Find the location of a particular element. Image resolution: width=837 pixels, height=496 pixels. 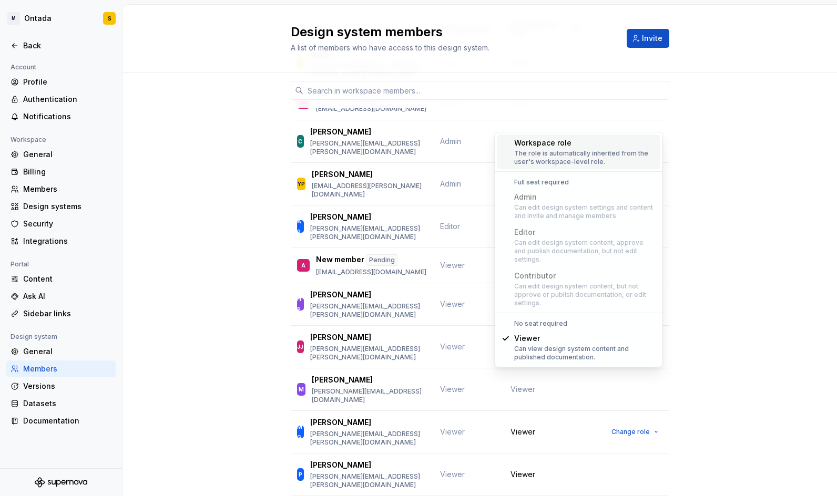

div: Integrations is located at coordinates (67, 241).